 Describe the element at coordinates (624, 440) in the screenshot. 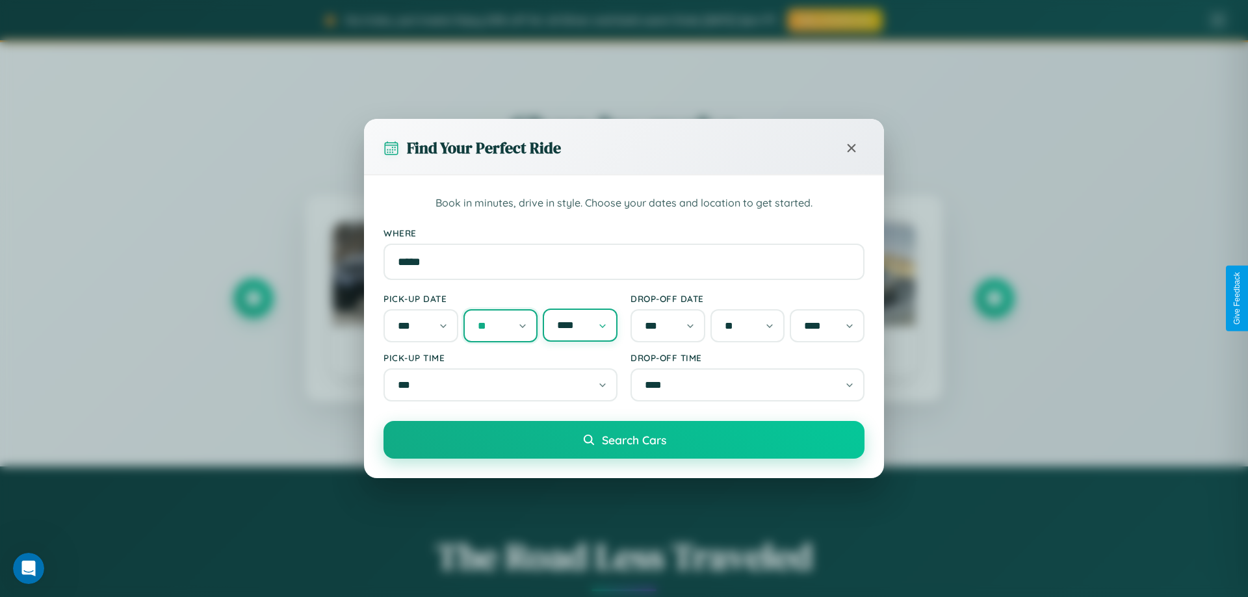

I see `button: Search Cars` at that location.